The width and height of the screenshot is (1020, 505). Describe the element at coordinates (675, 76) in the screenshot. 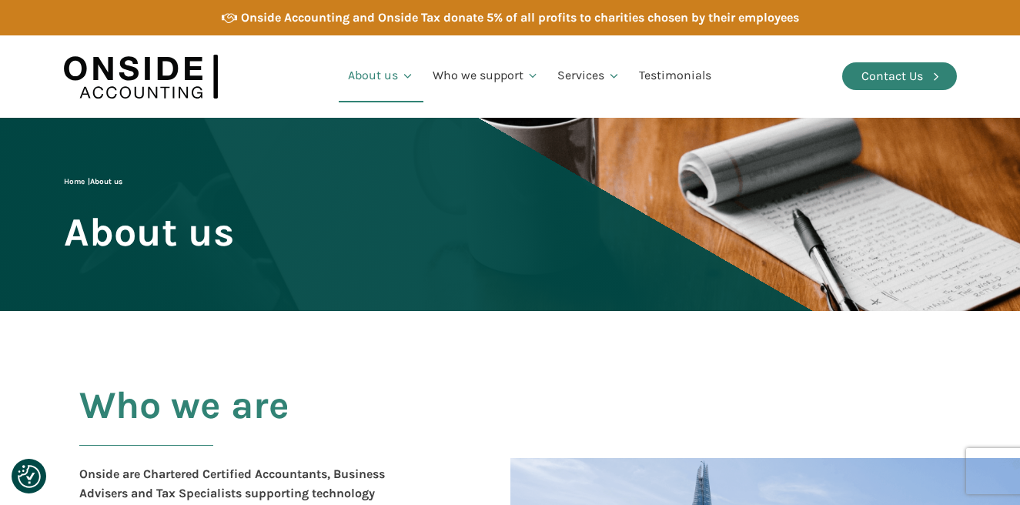

I see `a: Testimonials` at that location.